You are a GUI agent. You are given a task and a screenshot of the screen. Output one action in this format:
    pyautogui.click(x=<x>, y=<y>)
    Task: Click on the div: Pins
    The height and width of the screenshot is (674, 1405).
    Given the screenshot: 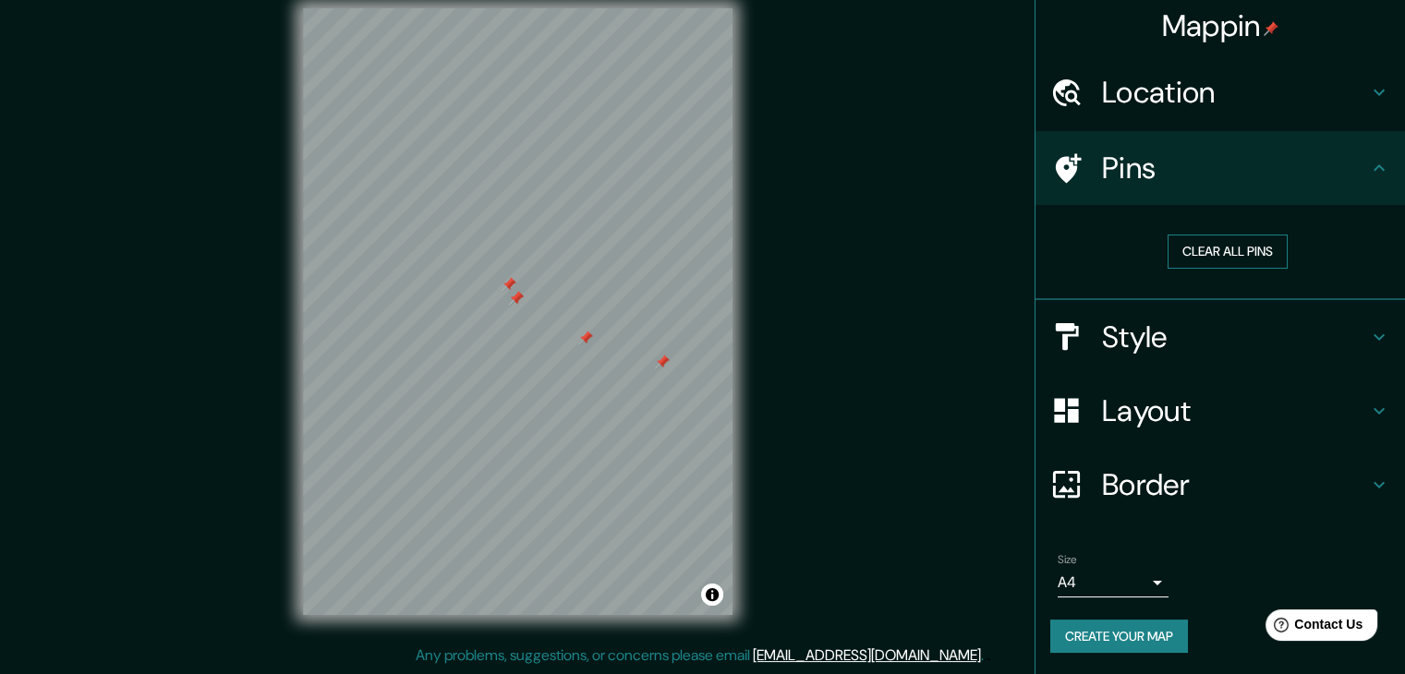 What is the action you would take?
    pyautogui.click(x=1220, y=168)
    